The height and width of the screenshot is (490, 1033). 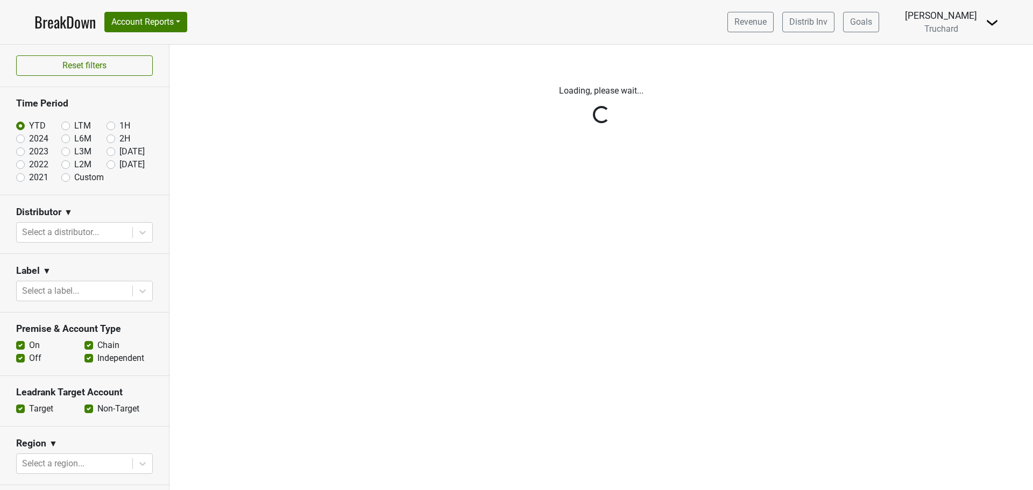 I want to click on a: Goals, so click(x=861, y=22).